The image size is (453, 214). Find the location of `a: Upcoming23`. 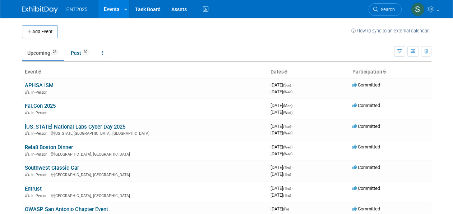

a: Upcoming23 is located at coordinates (43, 53).